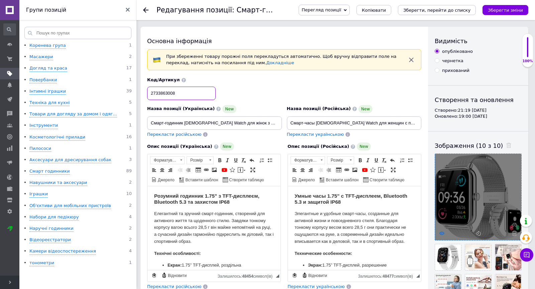  What do you see at coordinates (38, 194) in the screenshot?
I see `div: Іграшки` at bounding box center [38, 194].